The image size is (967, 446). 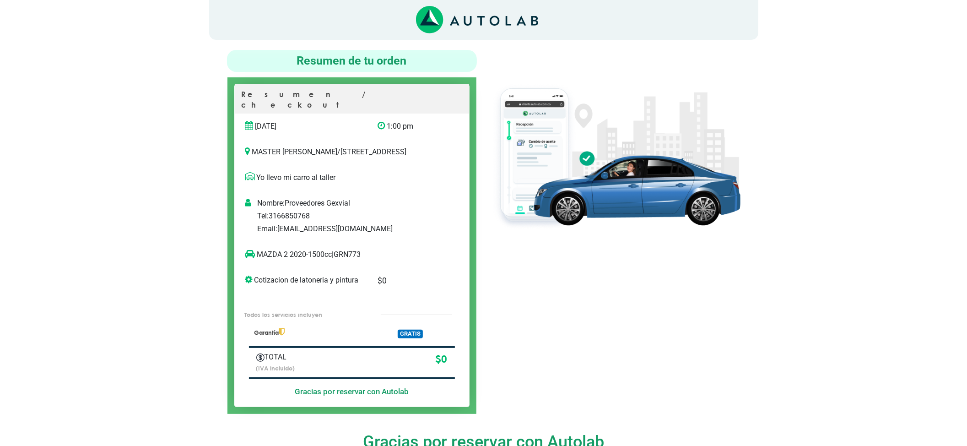 What do you see at coordinates (361, 203) in the screenshot?
I see `p: Nombre: Proveedores Gexvial` at bounding box center [361, 203].